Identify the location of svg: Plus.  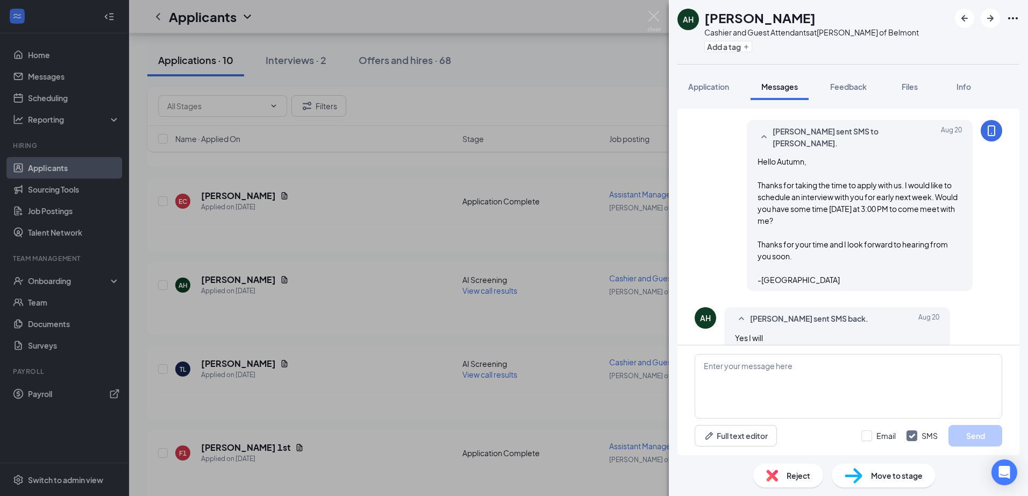
(746, 47).